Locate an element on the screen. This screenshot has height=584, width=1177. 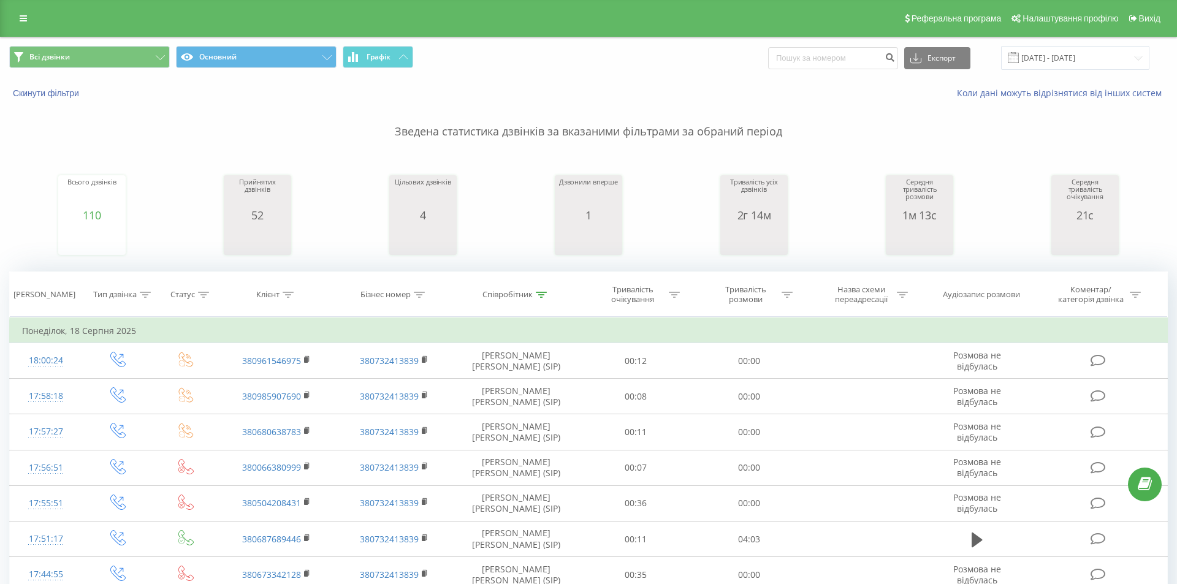
div: Всього дзвінків is located at coordinates (92, 194).